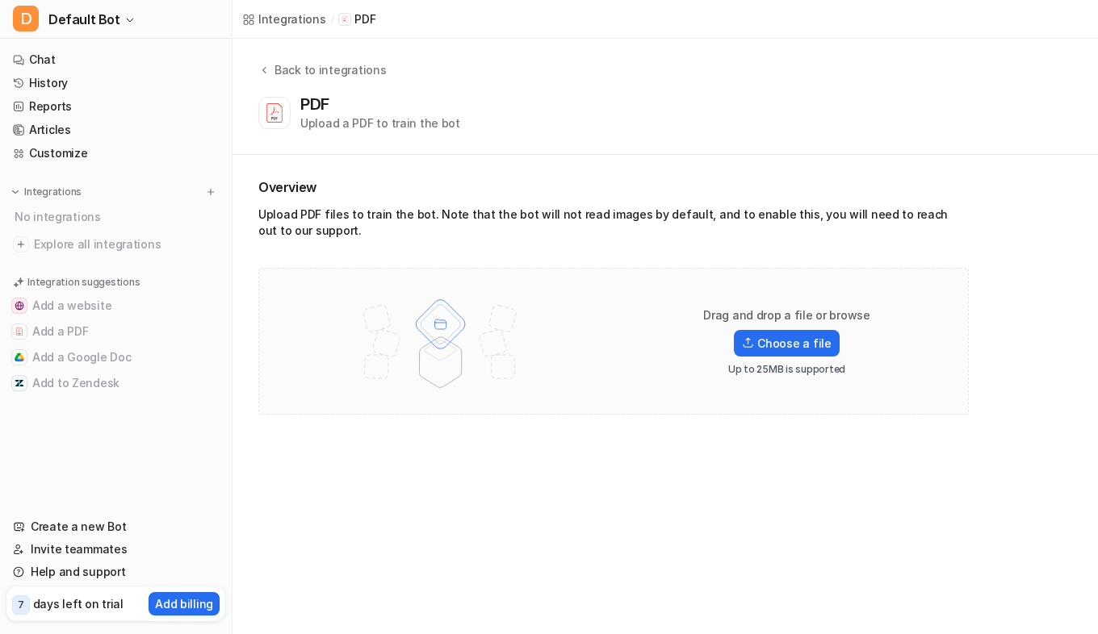 The image size is (1098, 634). What do you see at coordinates (284, 19) in the screenshot?
I see `a: Integrations` at bounding box center [284, 19].